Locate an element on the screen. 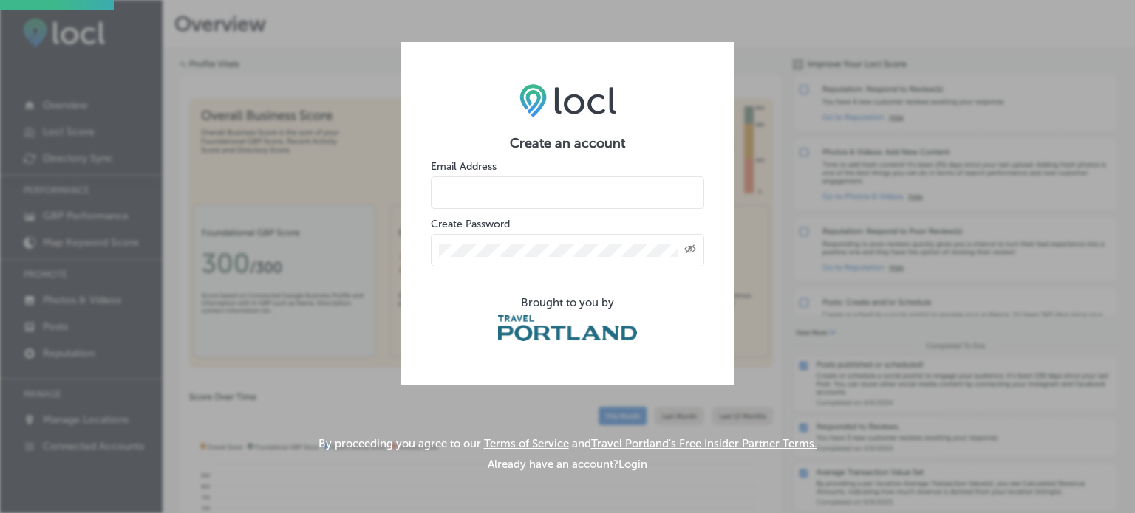  img: Travel Portland is located at coordinates (567, 328).